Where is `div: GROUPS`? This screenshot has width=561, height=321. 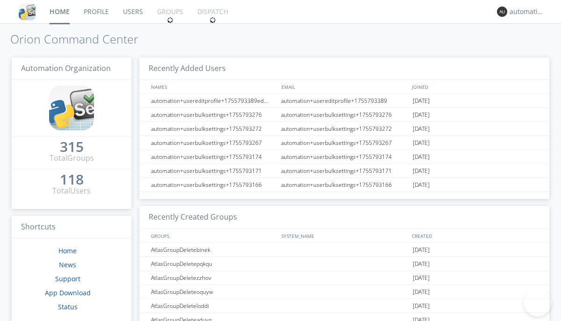
div: GROUPS is located at coordinates (213, 235).